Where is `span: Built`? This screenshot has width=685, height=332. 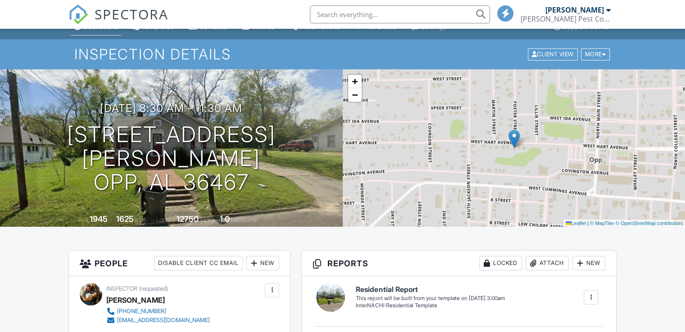
span: Built is located at coordinates (83, 220).